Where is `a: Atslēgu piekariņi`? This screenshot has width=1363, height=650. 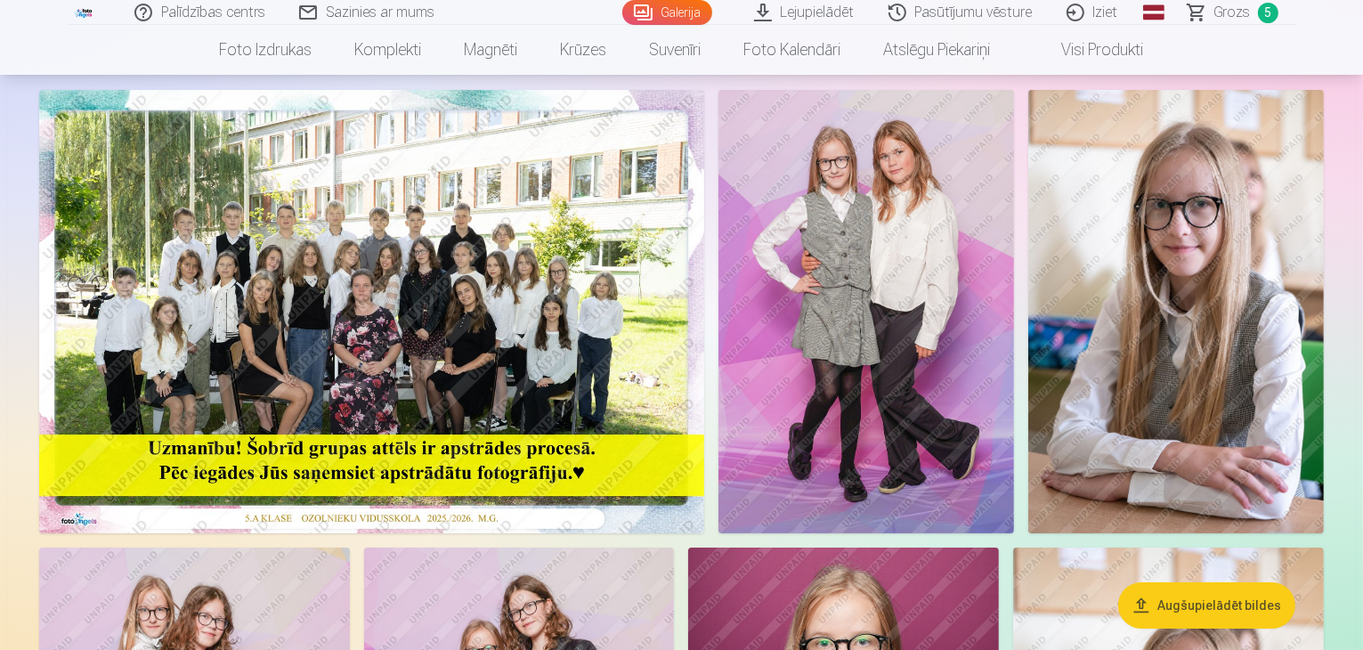
a: Atslēgu piekariņi is located at coordinates (937, 50).